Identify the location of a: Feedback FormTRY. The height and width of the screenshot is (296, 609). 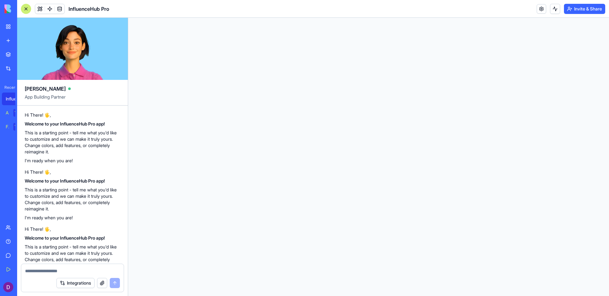
(15, 127).